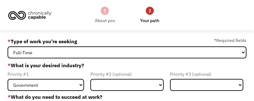 The height and width of the screenshot is (101, 254). What do you see at coordinates (207, 74) in the screenshot?
I see `div: Priority #3 (optional)` at bounding box center [207, 74].